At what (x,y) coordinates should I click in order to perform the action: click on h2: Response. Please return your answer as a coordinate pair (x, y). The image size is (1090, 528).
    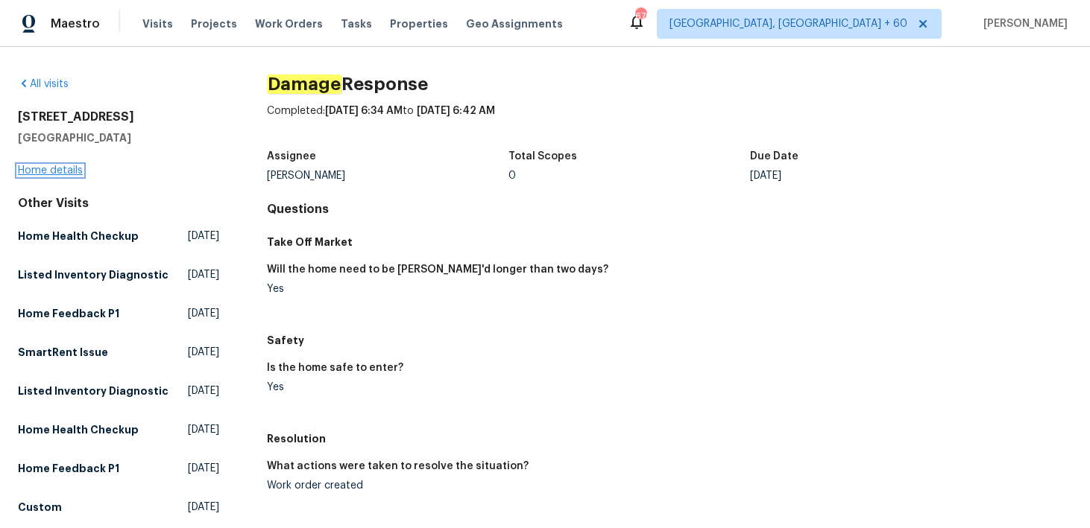
    Looking at the image, I should click on (669, 84).